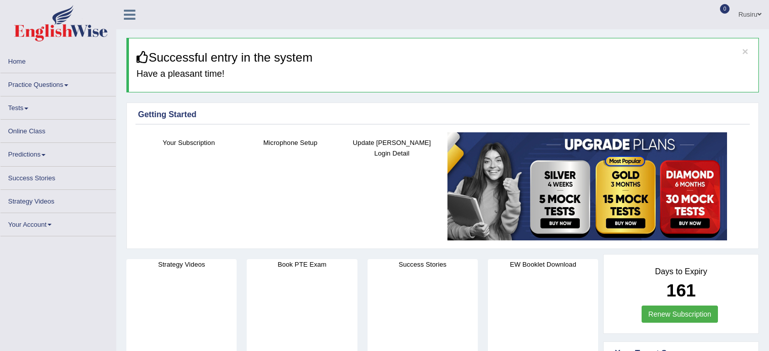  What do you see at coordinates (189, 143) in the screenshot?
I see `h4: Your Subscription` at bounding box center [189, 143].